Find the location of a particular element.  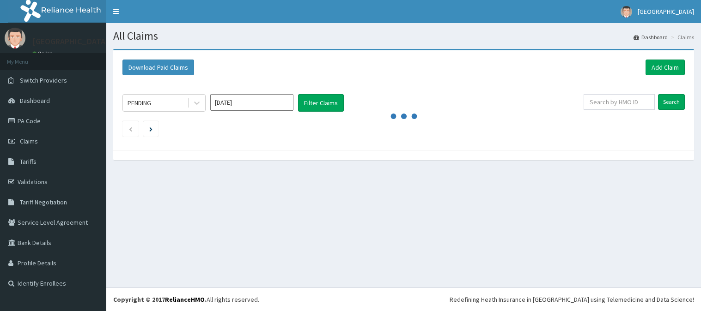

svg: audio-loading is located at coordinates (404, 116).